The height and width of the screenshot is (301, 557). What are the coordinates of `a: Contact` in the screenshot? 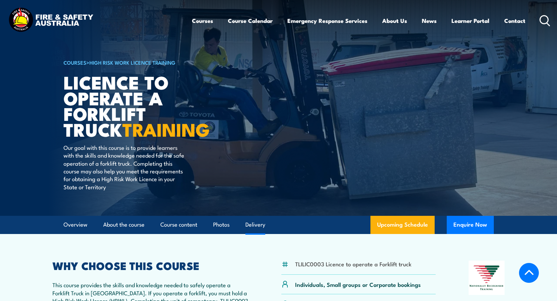 It's located at (515, 21).